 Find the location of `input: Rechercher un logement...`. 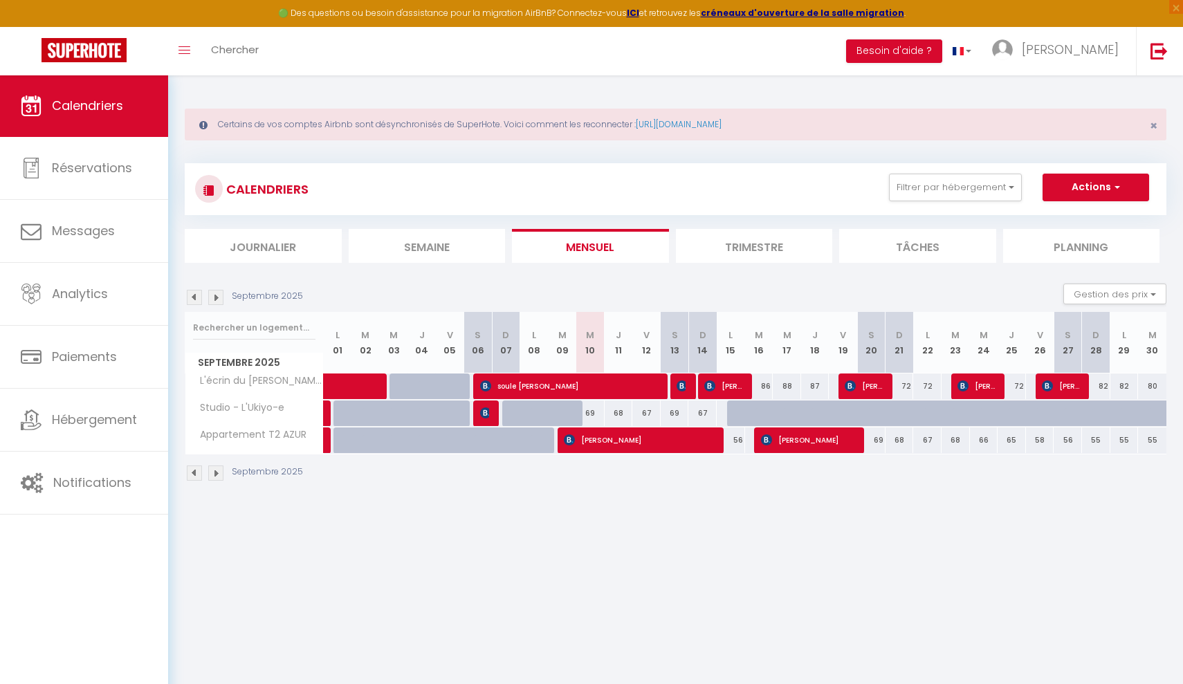

input: Rechercher un logement... is located at coordinates (254, 328).